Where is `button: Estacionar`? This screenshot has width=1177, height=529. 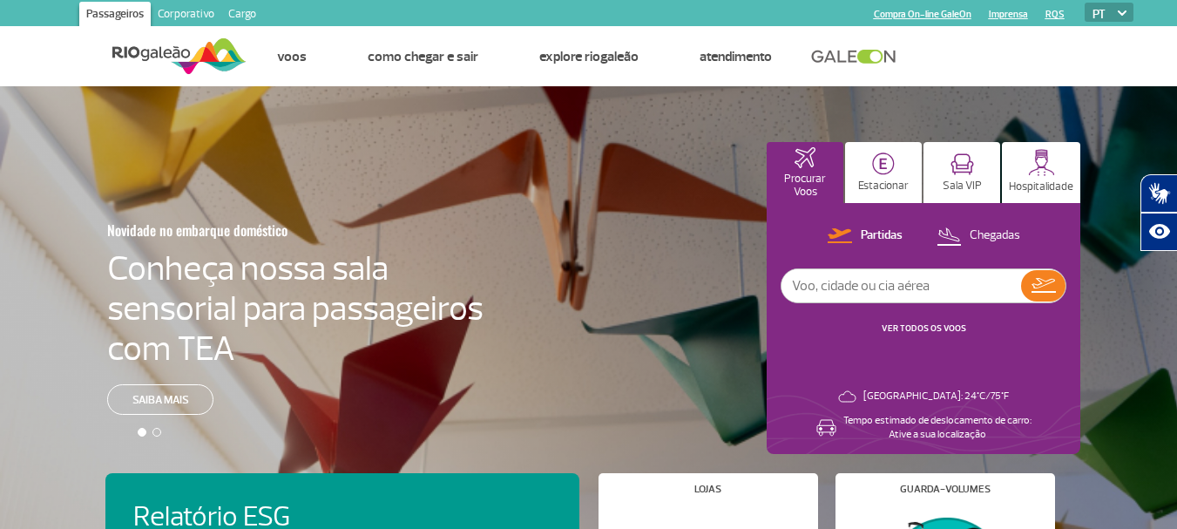
button: Estacionar is located at coordinates (884, 173).